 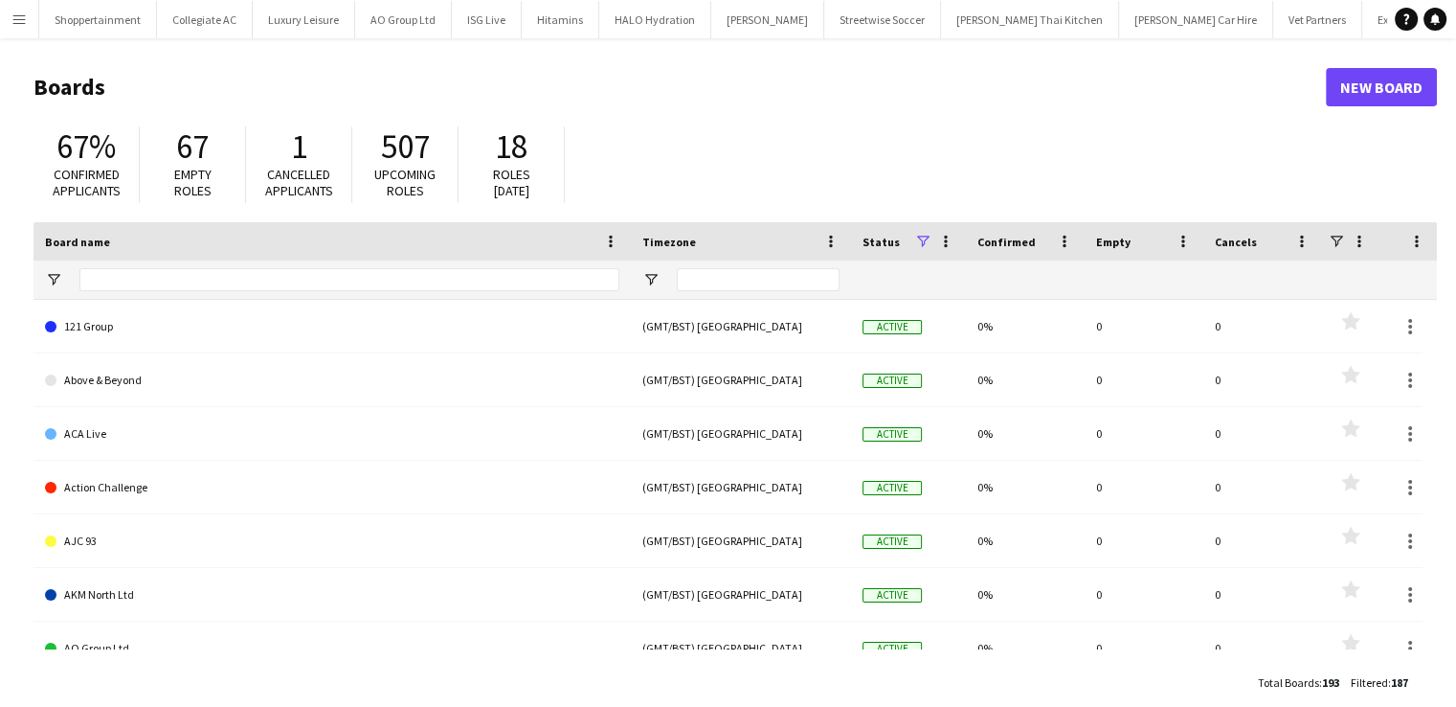 What do you see at coordinates (560, 19) in the screenshot?
I see `button: Hitamins` at bounding box center [560, 19].